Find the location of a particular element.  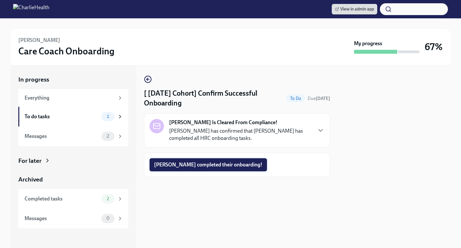

a: View in admin app is located at coordinates (355, 9).